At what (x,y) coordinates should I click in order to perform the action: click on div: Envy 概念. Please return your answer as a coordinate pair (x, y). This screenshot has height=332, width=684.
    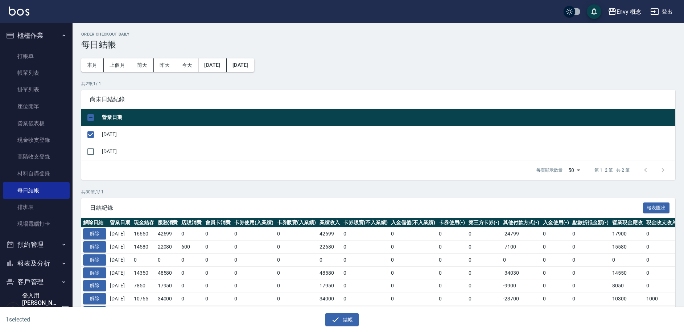
    Looking at the image, I should click on (629, 12).